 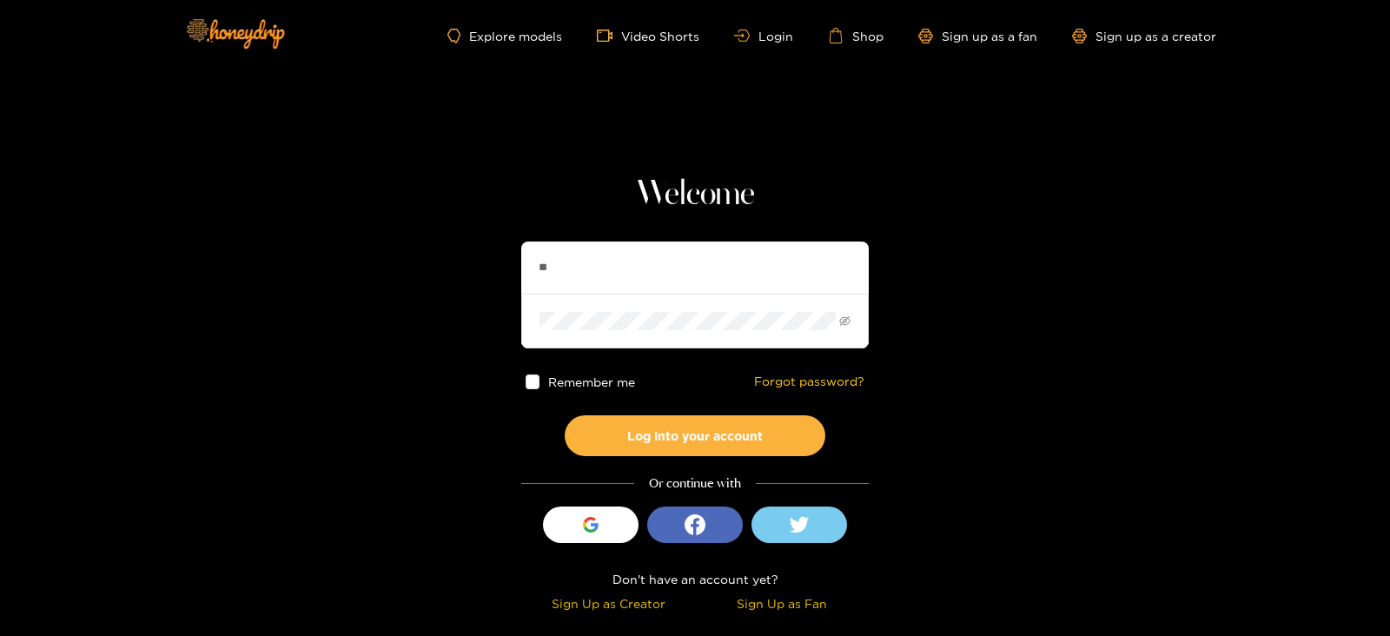 I want to click on span: video-camera, so click(x=609, y=36).